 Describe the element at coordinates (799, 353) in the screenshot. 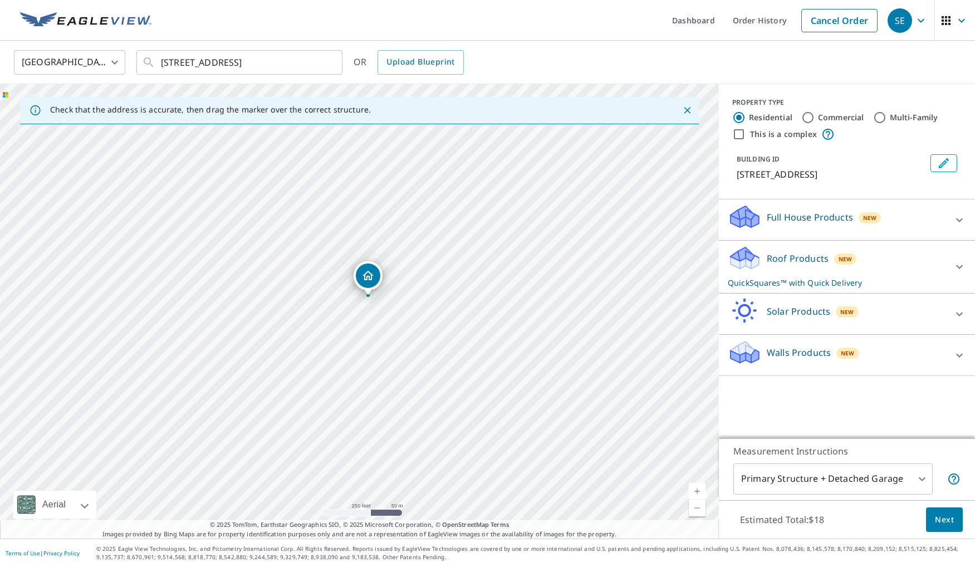

I see `p: Walls Products` at that location.